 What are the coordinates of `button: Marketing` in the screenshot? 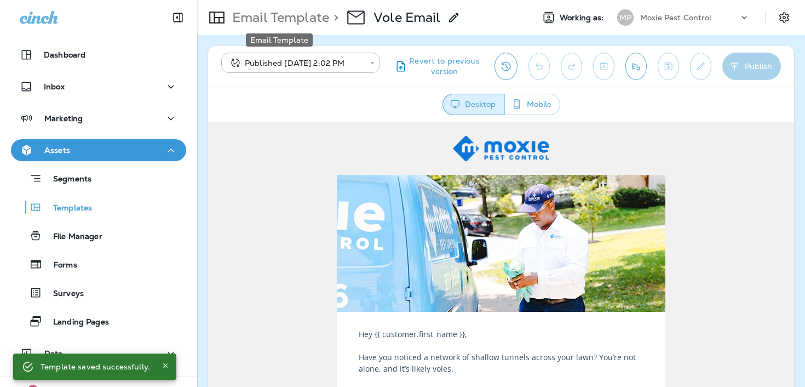 It's located at (99, 118).